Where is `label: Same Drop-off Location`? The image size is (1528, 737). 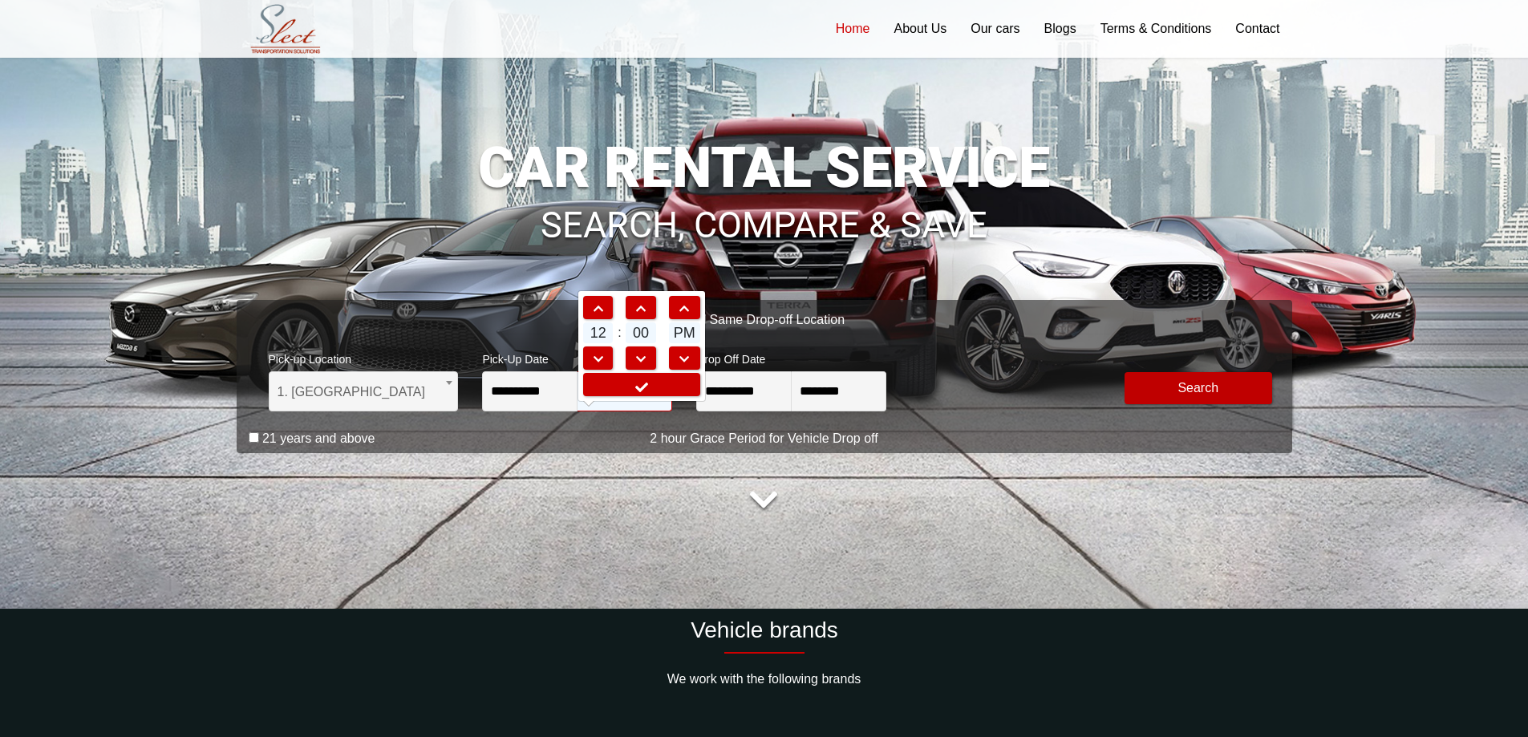 label: Same Drop-off Location is located at coordinates (777, 320).